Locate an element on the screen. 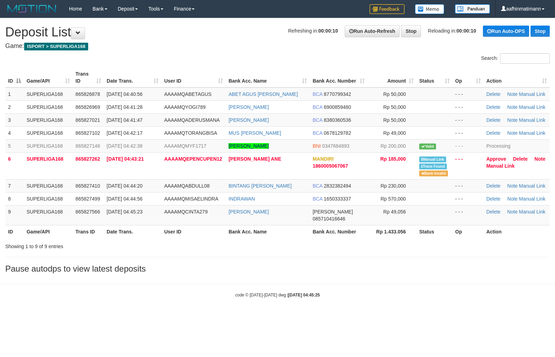 Image resolution: width=555 pixels, height=357 pixels. td: 4 is located at coordinates (14, 133).